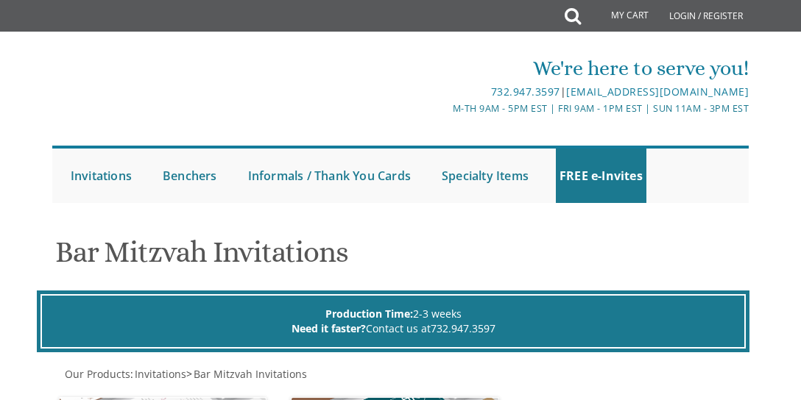 The height and width of the screenshot is (400, 801). What do you see at coordinates (485, 176) in the screenshot?
I see `a: Specialty Items` at bounding box center [485, 176].